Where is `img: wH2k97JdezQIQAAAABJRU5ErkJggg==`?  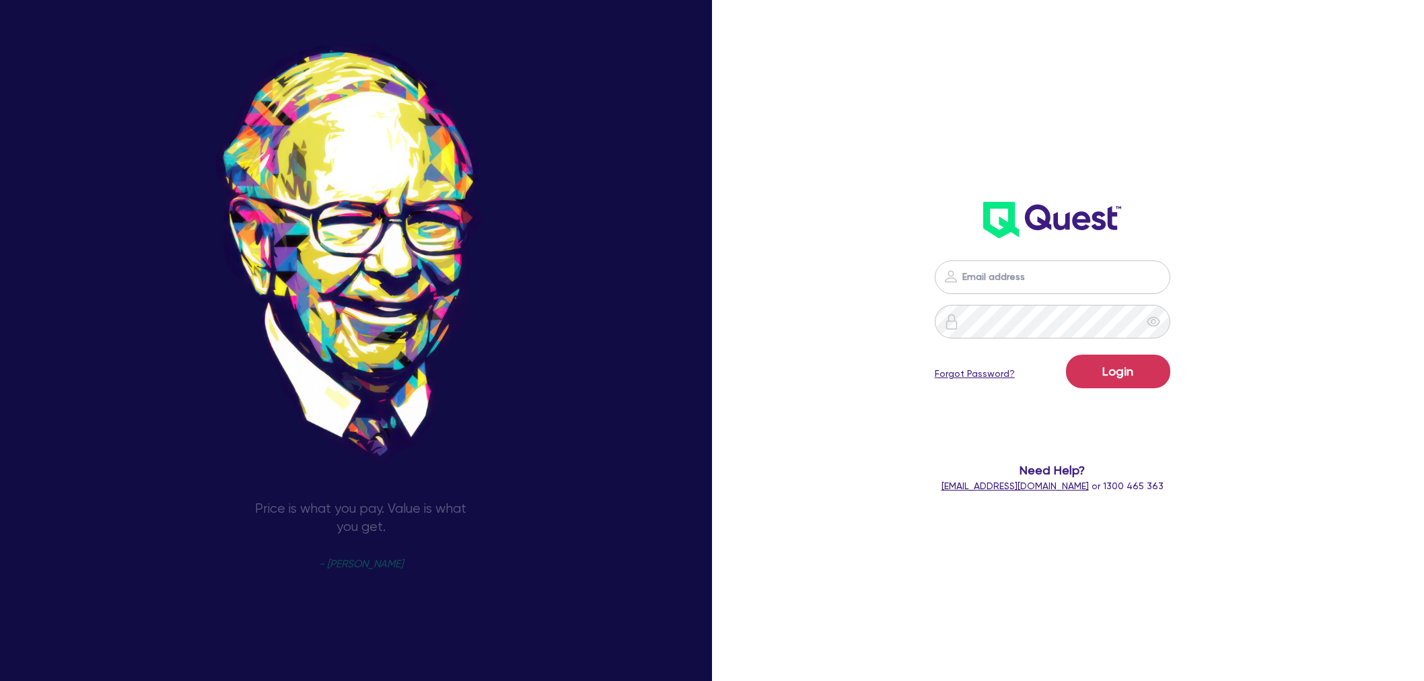 img: wH2k97JdezQIQAAAABJRU5ErkJggg== is located at coordinates (1052, 220).